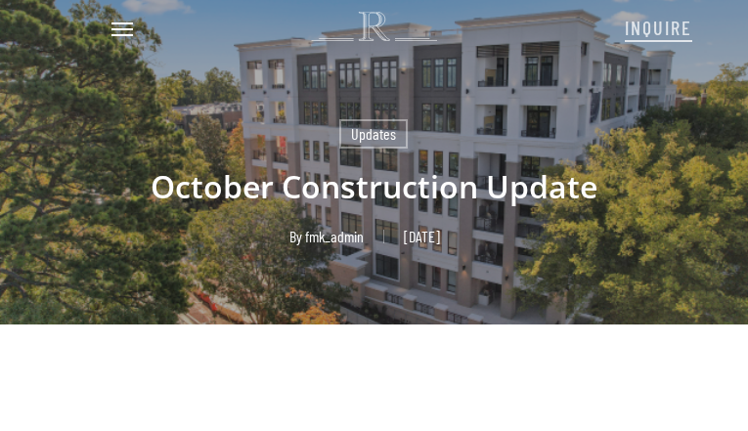  What do you see at coordinates (373, 134) in the screenshot?
I see `a: Updates` at bounding box center [373, 134].